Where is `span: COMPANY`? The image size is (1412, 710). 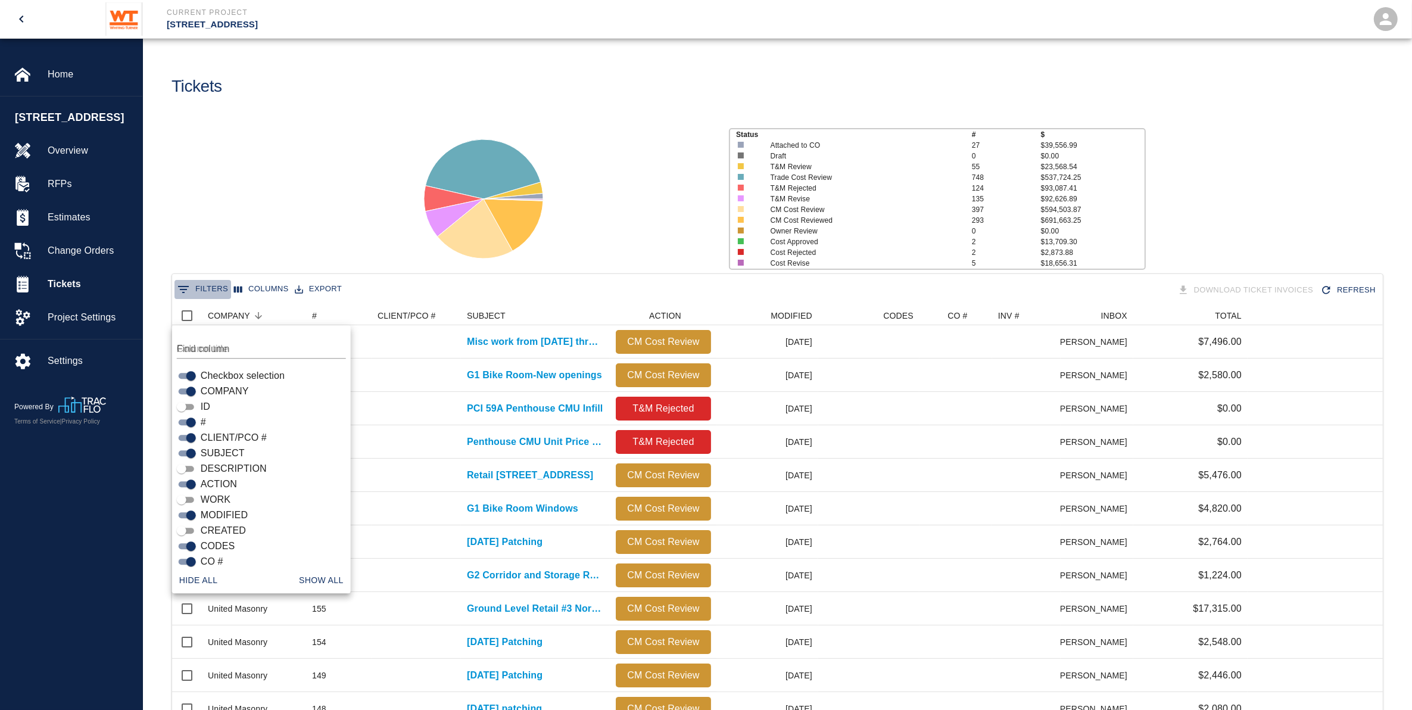 span: COMPANY is located at coordinates (224, 391).